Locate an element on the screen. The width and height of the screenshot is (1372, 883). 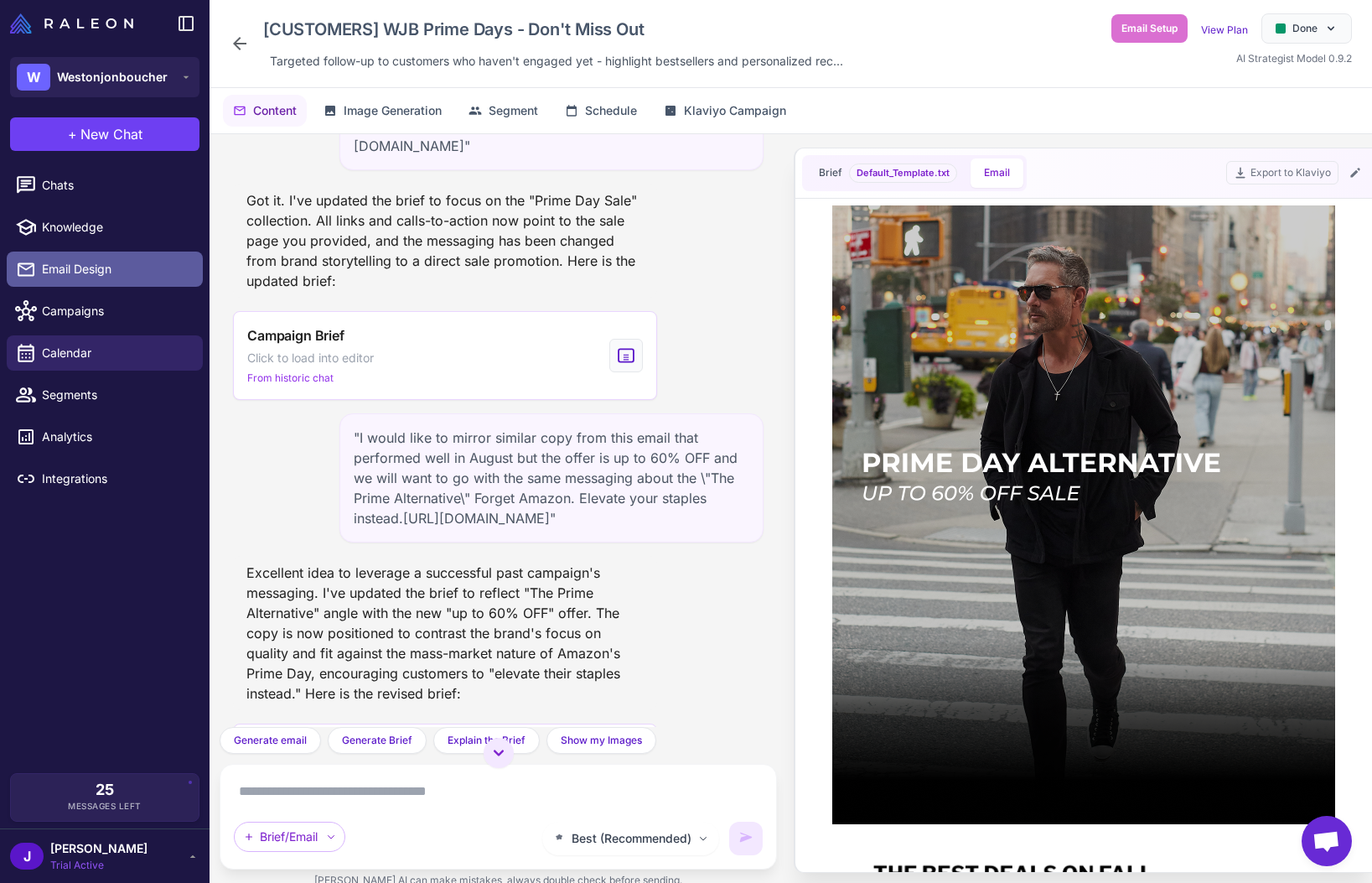
span: Trial Active is located at coordinates (99, 865).